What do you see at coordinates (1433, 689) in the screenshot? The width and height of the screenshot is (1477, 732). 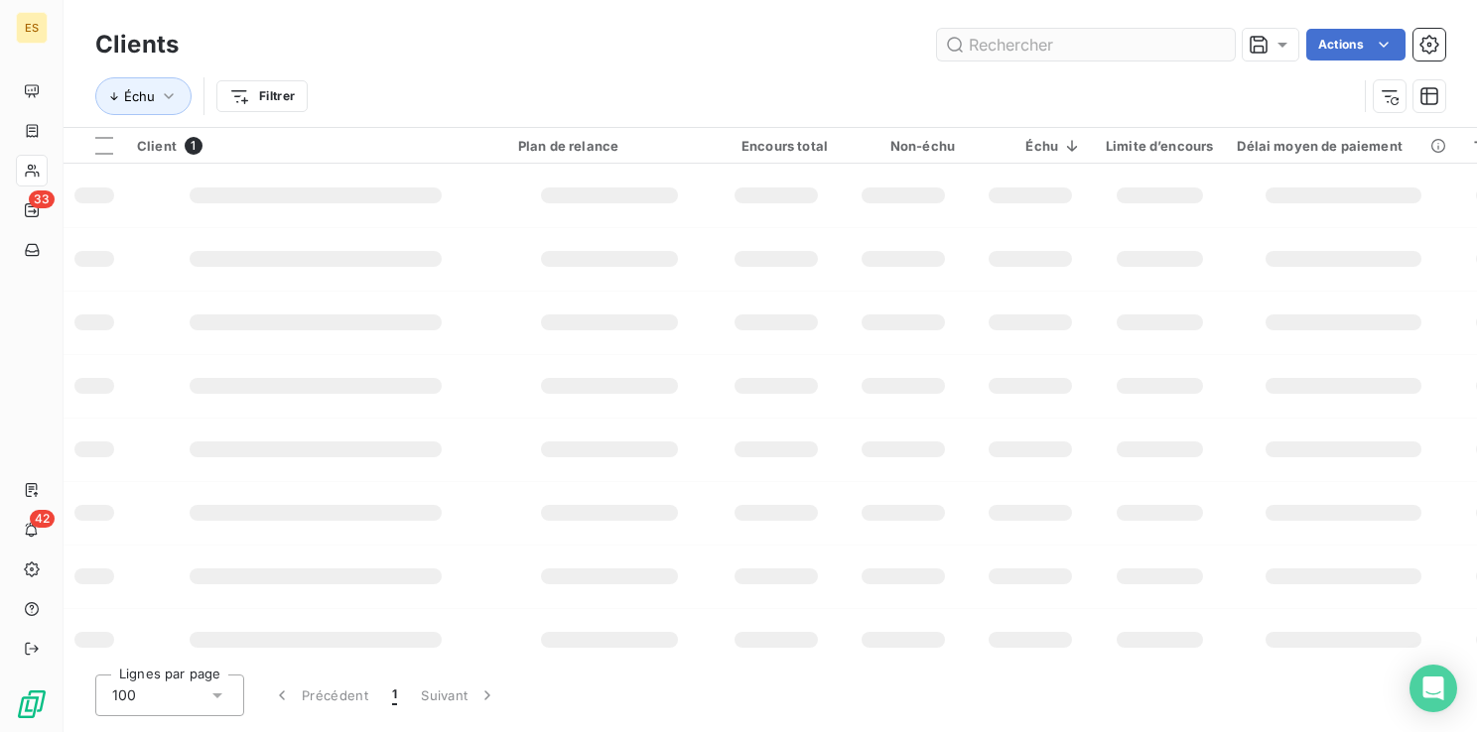 I see `div: Open Intercom Messenger` at bounding box center [1433, 689].